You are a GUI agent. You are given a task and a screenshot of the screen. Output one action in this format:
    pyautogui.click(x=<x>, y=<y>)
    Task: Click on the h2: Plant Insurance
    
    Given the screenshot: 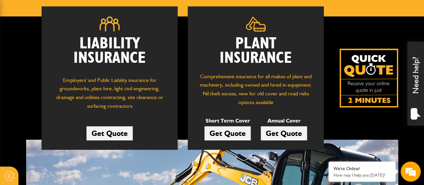 What is the action you would take?
    pyautogui.click(x=256, y=51)
    